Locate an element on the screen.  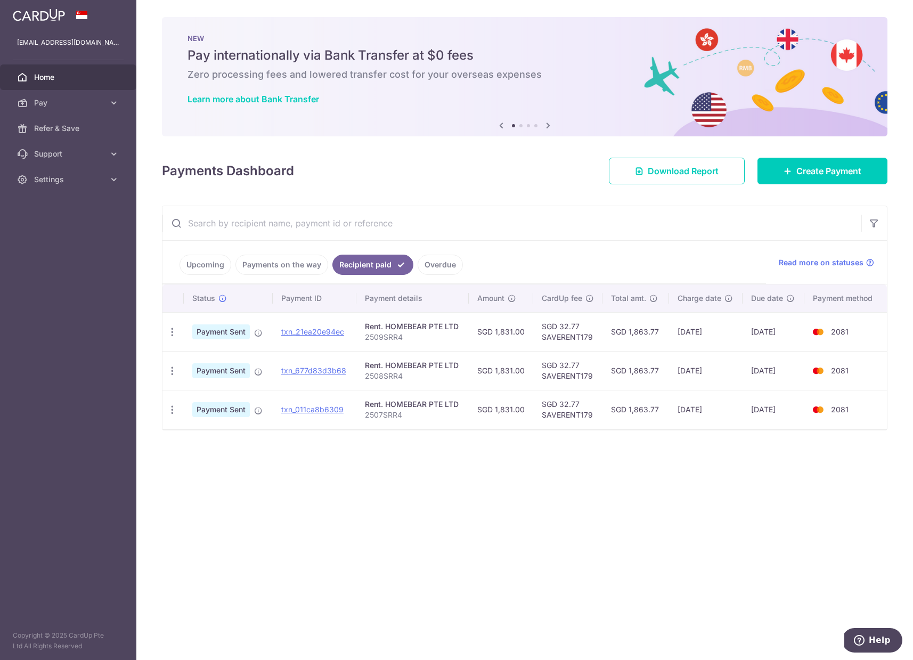
a: Download Report is located at coordinates (677, 171).